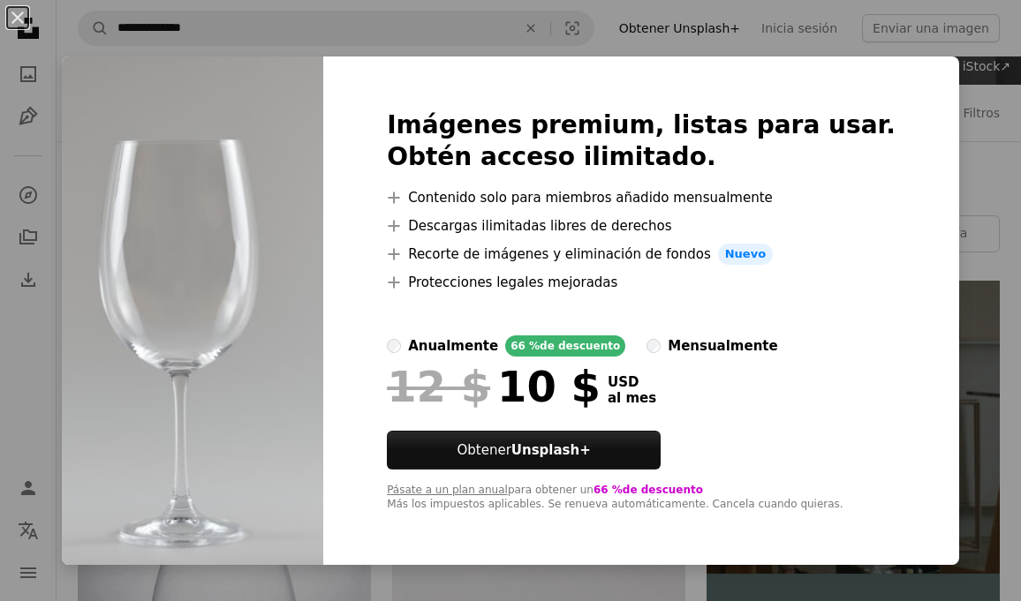  What do you see at coordinates (524, 450) in the screenshot?
I see `button: ObtenerUnsplash+` at bounding box center [524, 450].